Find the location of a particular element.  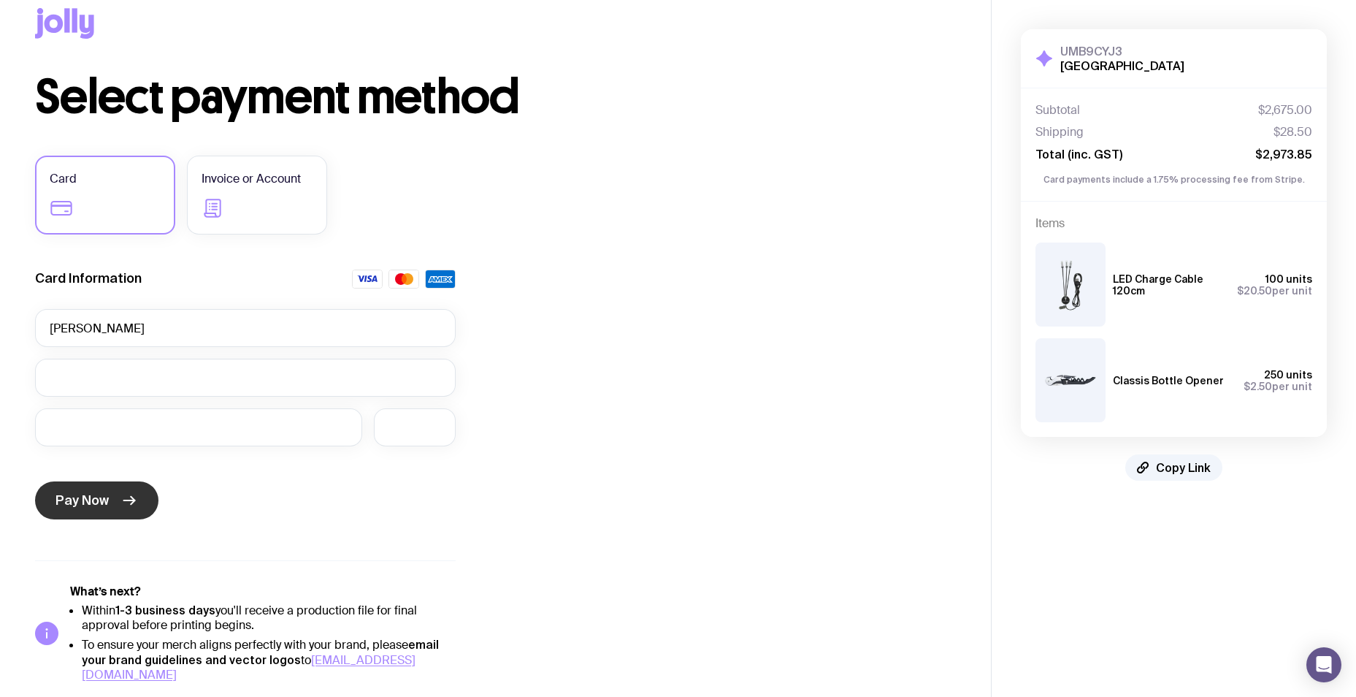

span: Copy Link is located at coordinates (1183, 467).